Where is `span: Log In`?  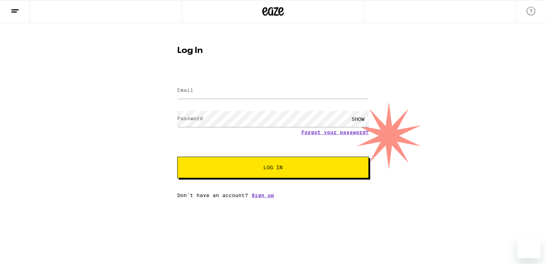
span: Log In is located at coordinates (273, 167).